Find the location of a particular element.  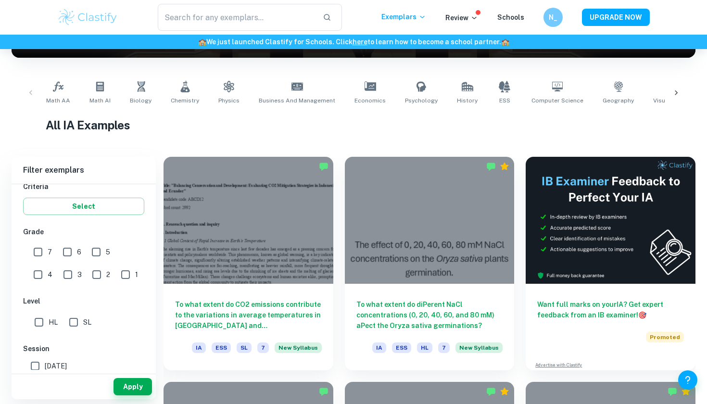

span: Economics is located at coordinates (370, 101).